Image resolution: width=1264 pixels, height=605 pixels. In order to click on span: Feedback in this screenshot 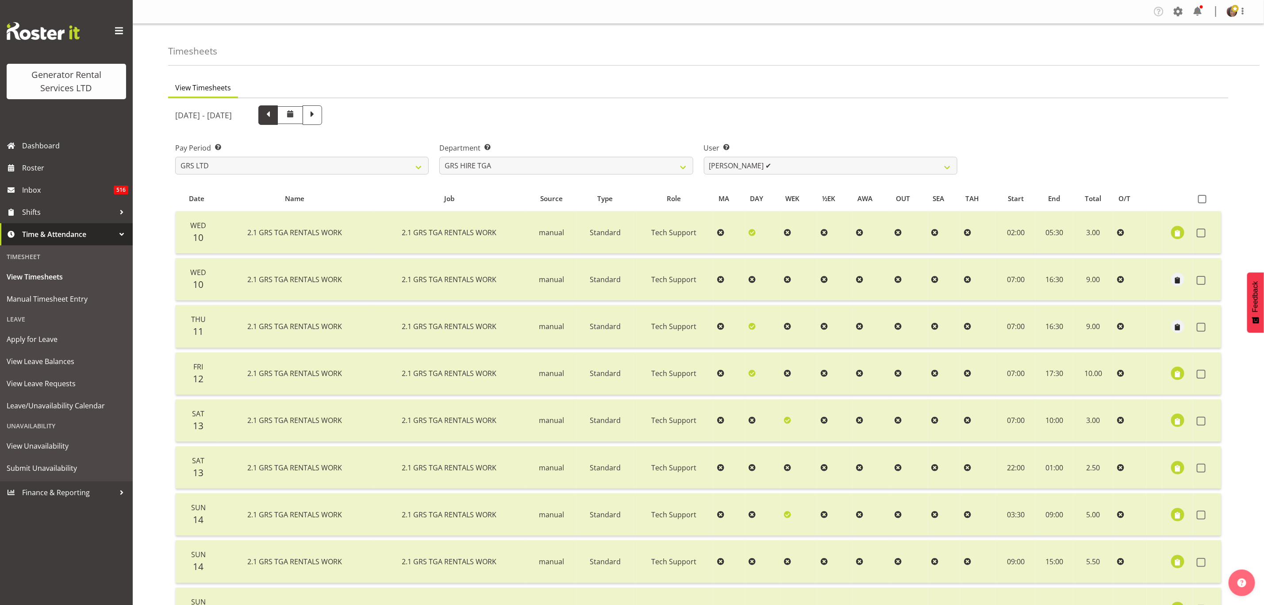, I will do `click(1256, 297)`.